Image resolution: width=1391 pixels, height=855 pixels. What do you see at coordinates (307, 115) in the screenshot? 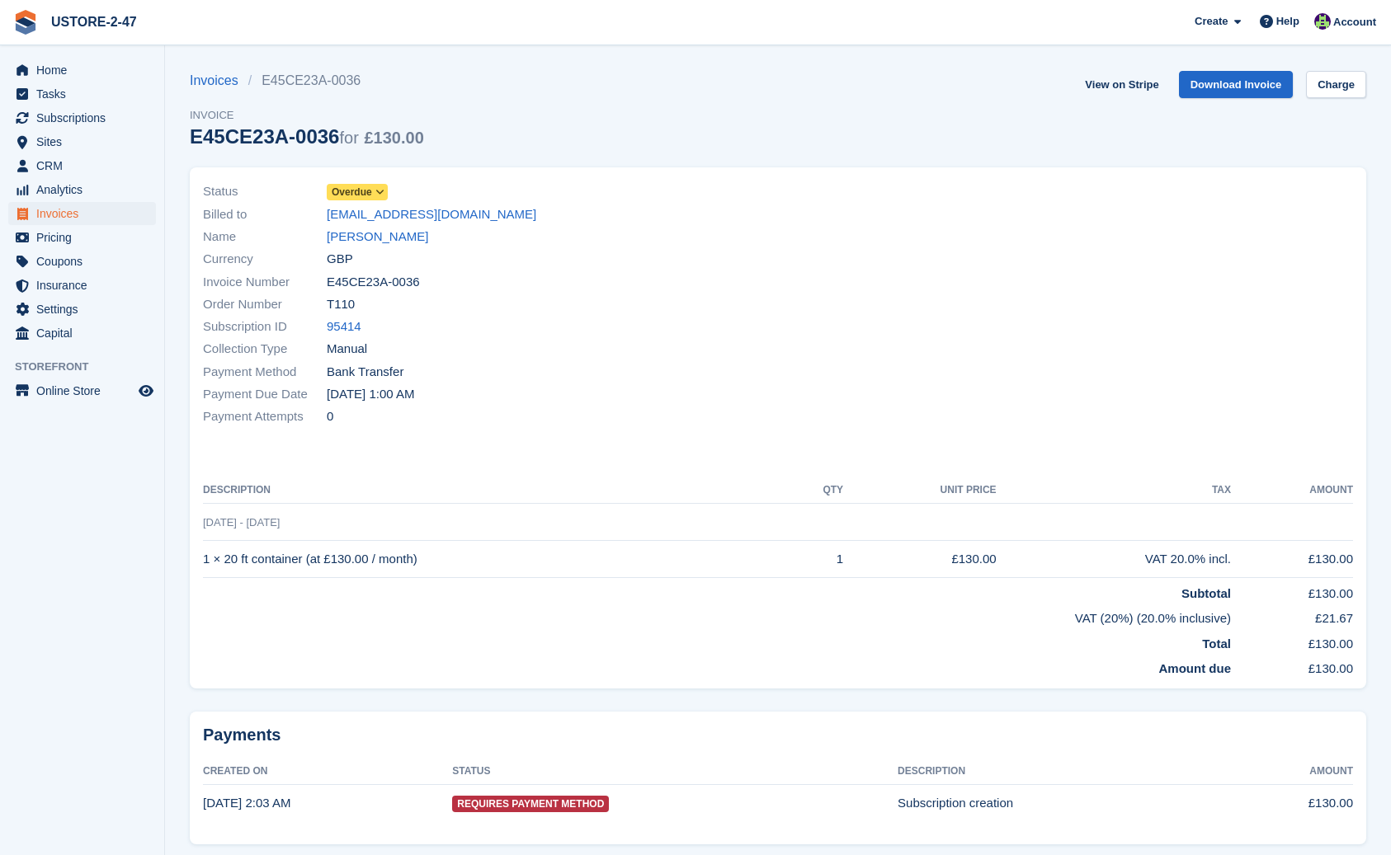
I see `span: Invoice` at bounding box center [307, 115].